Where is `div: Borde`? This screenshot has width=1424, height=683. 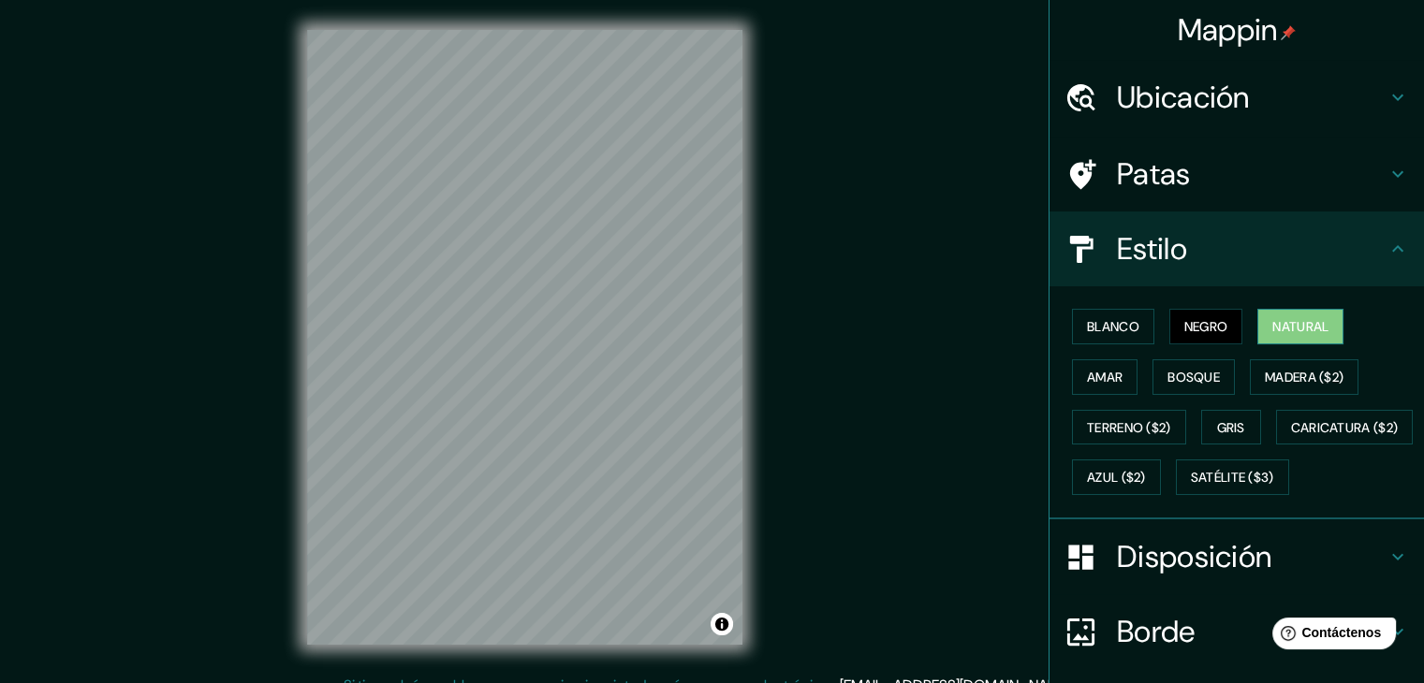
div: Borde is located at coordinates (1237, 632).